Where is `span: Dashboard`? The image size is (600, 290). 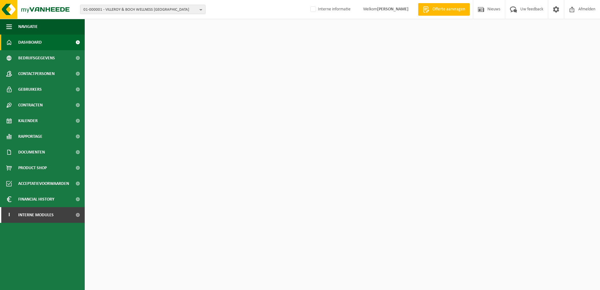
span: Dashboard is located at coordinates (30, 42).